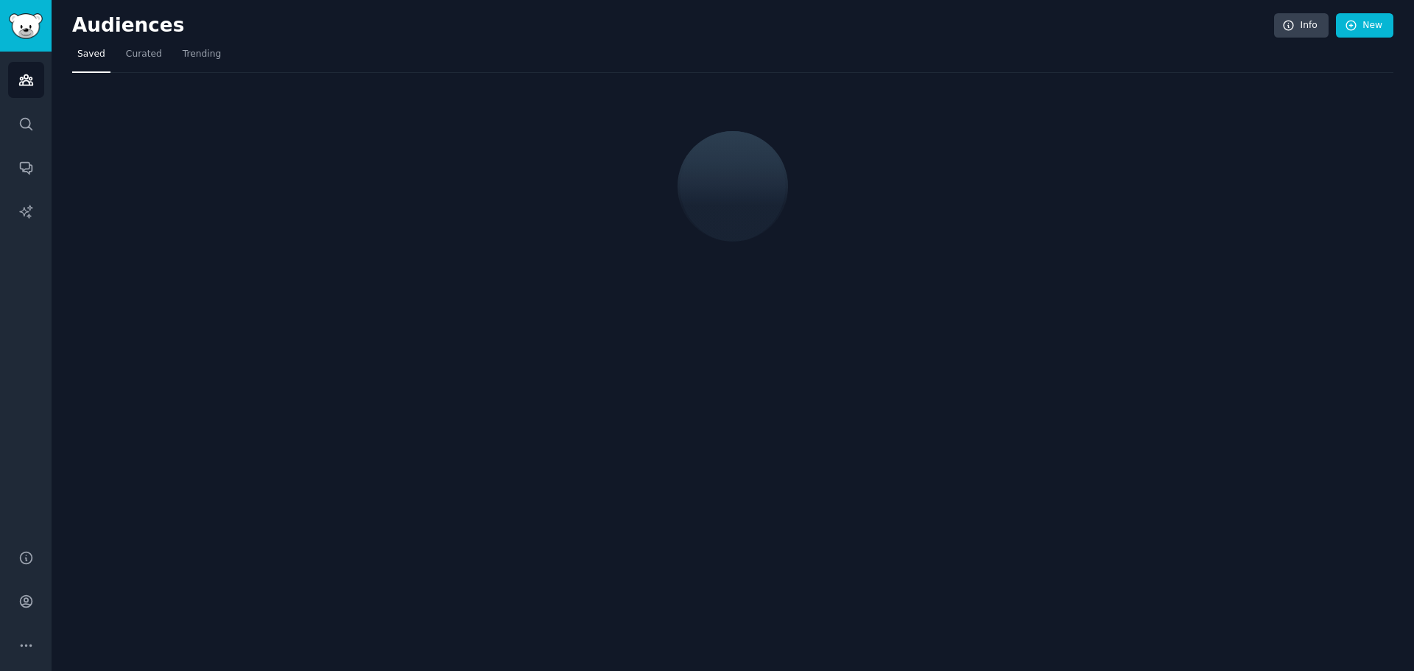 This screenshot has height=671, width=1414. Describe the element at coordinates (91, 57) in the screenshot. I see `a: Saved` at that location.